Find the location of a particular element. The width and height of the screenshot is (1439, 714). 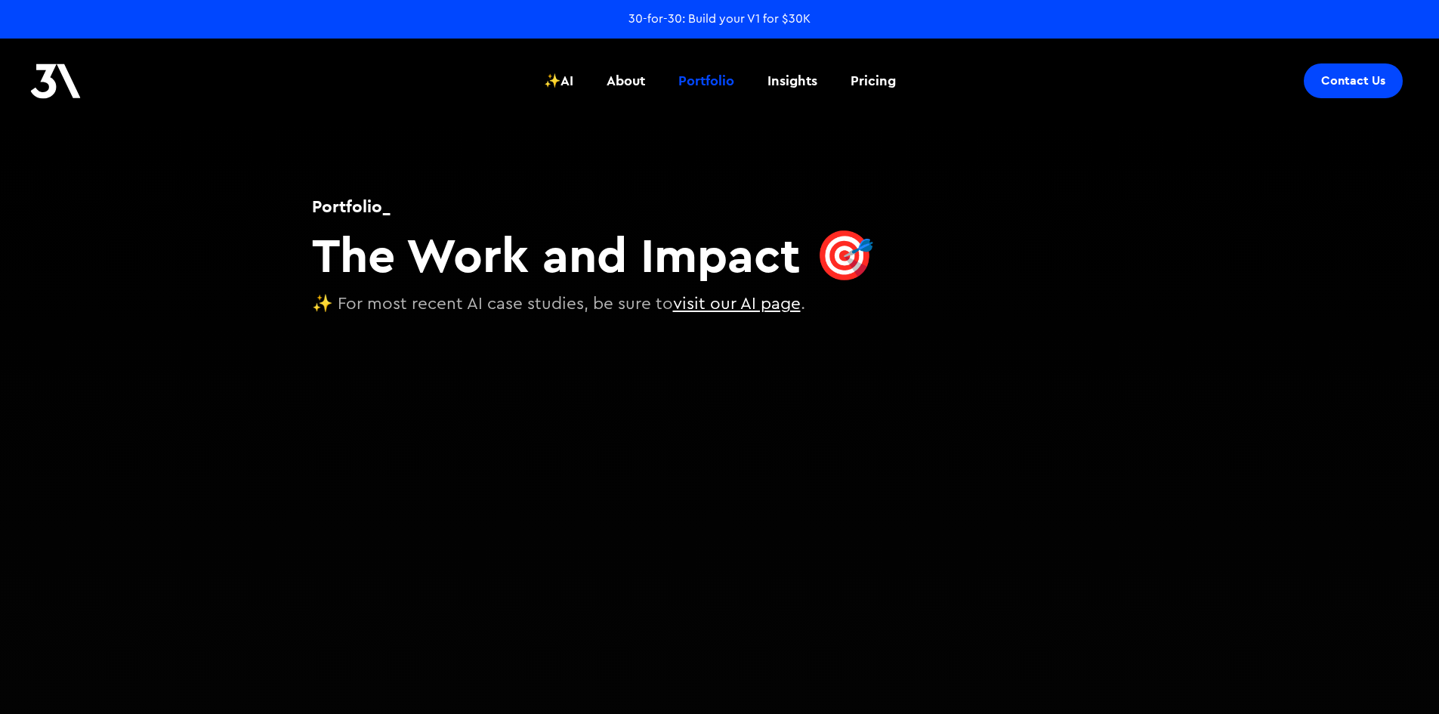

div: Portfolio is located at coordinates (706, 81).